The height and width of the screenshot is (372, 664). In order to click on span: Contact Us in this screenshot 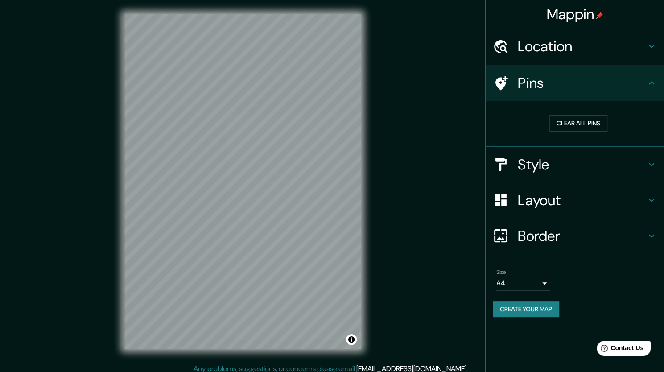, I will do `click(42, 11)`.